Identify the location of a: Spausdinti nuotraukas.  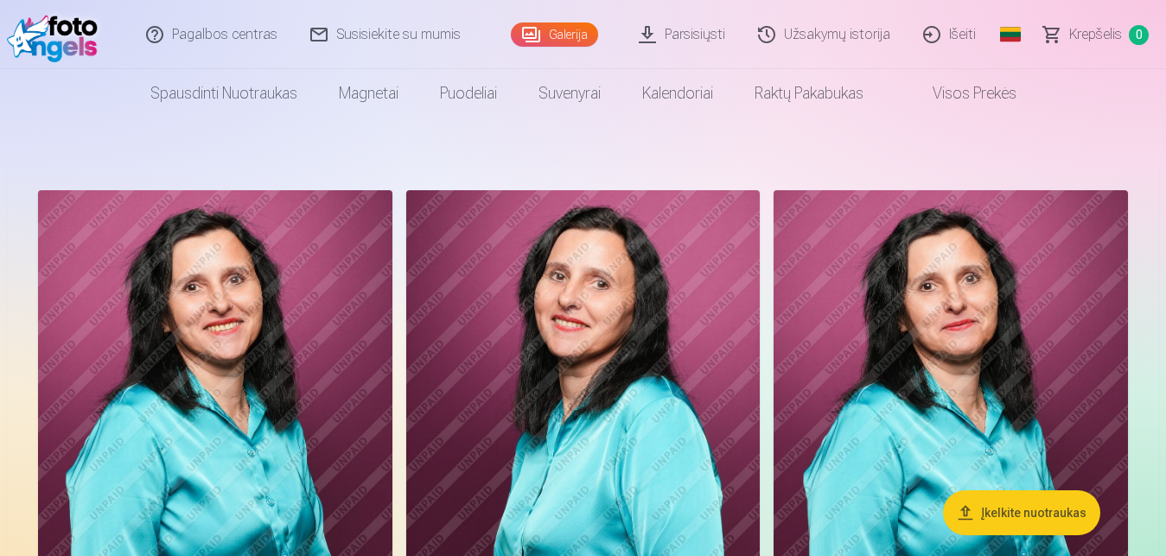
(224, 93).